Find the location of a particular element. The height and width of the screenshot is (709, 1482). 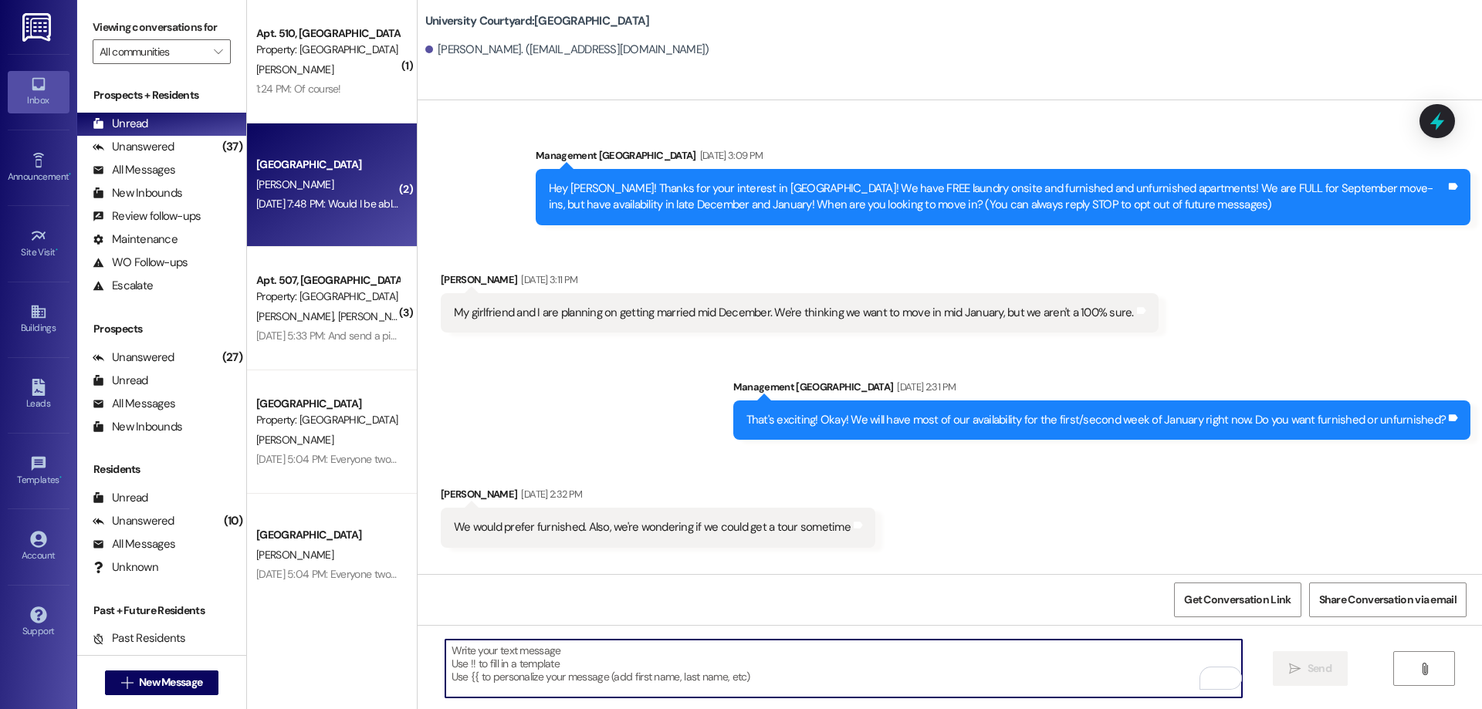

div: WO Follow-ups is located at coordinates (140, 262).